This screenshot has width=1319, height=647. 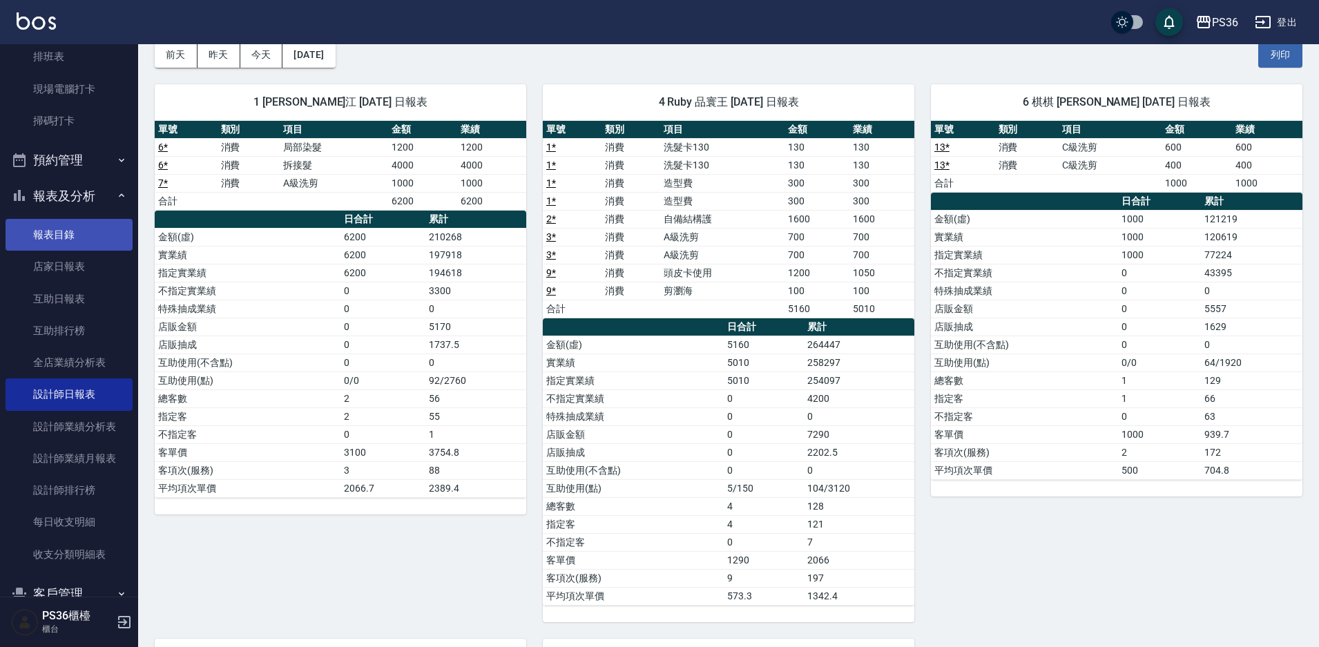 I want to click on td: 700, so click(x=882, y=255).